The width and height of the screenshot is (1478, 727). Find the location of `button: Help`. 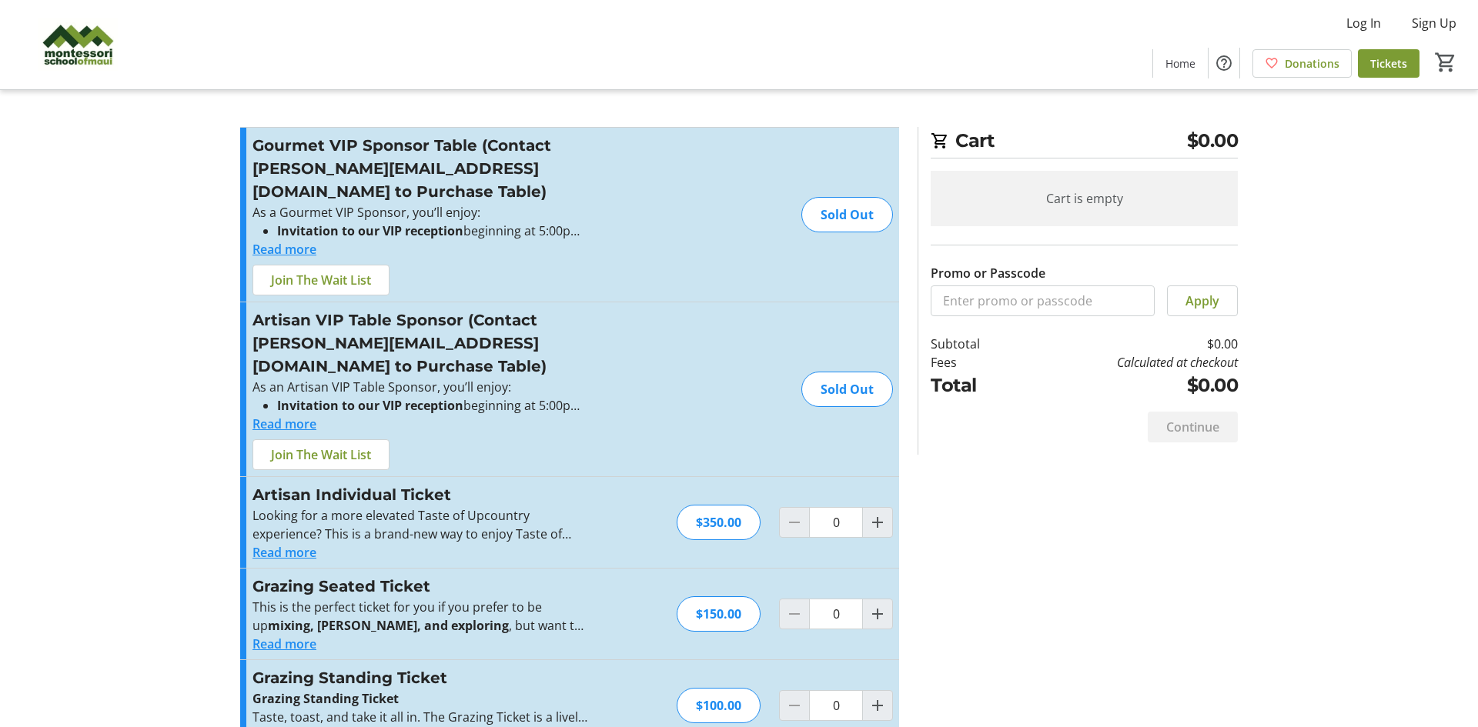

button: Help is located at coordinates (1224, 63).